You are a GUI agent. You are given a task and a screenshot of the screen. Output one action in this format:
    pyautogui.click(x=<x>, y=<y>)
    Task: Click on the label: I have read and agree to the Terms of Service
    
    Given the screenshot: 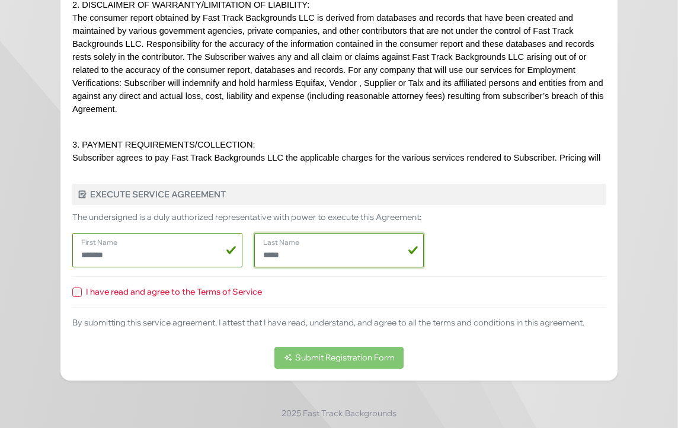 What is the action you would take?
    pyautogui.click(x=174, y=292)
    